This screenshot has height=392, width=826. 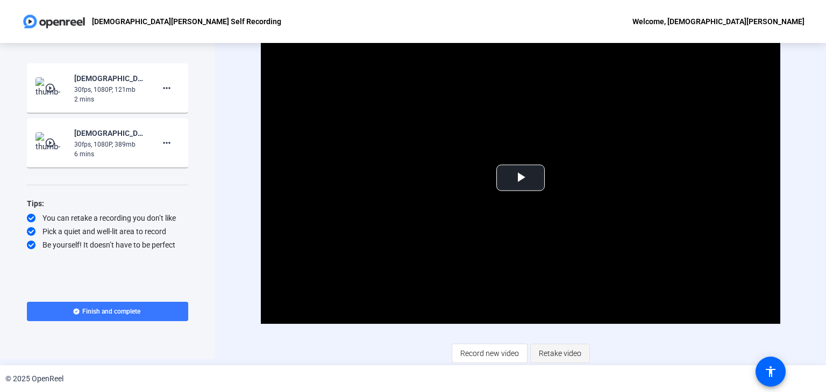 I want to click on div: 30fps, 1080P, 389mb, so click(x=110, y=145).